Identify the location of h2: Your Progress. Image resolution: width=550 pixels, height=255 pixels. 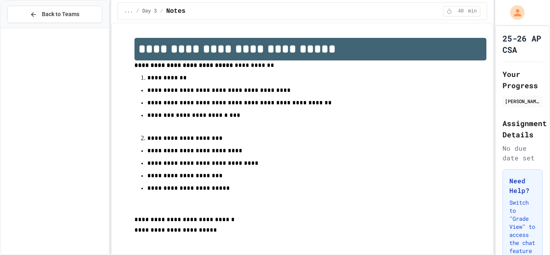
(523, 80).